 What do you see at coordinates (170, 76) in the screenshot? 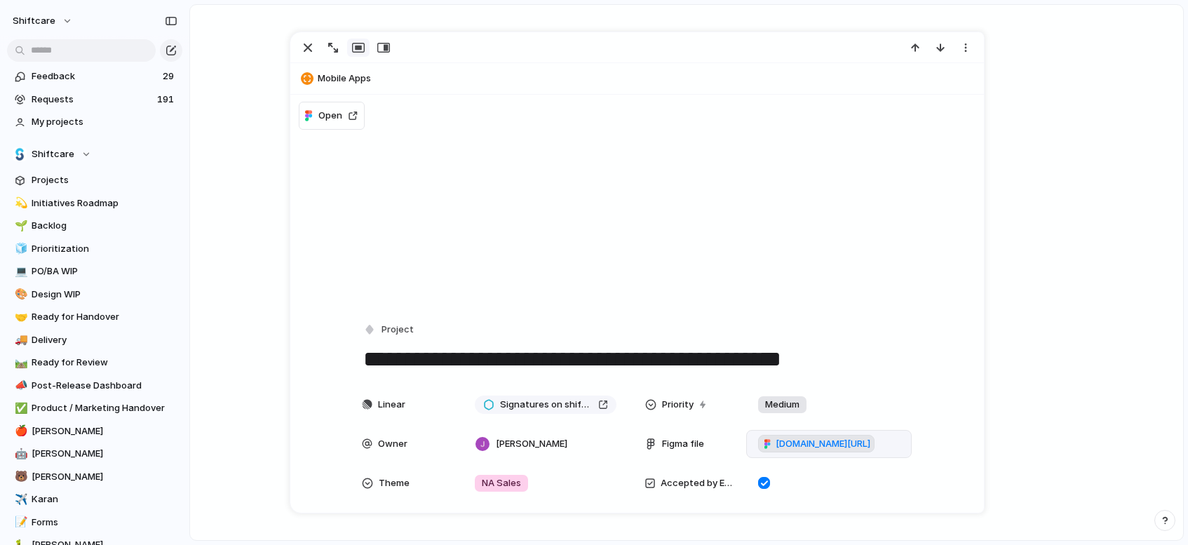
I see `span: 29` at bounding box center [170, 76].